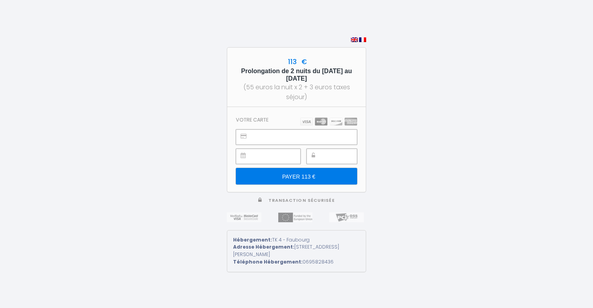  What do you see at coordinates (297, 176) in the screenshot?
I see `input: PAYER 113 €` at bounding box center [297, 176].